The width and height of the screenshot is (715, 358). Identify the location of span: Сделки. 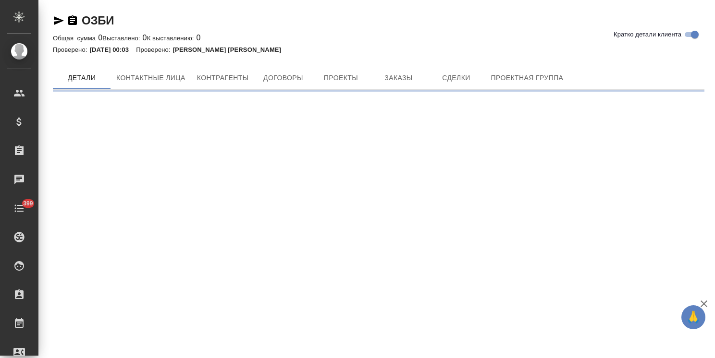
(456, 78).